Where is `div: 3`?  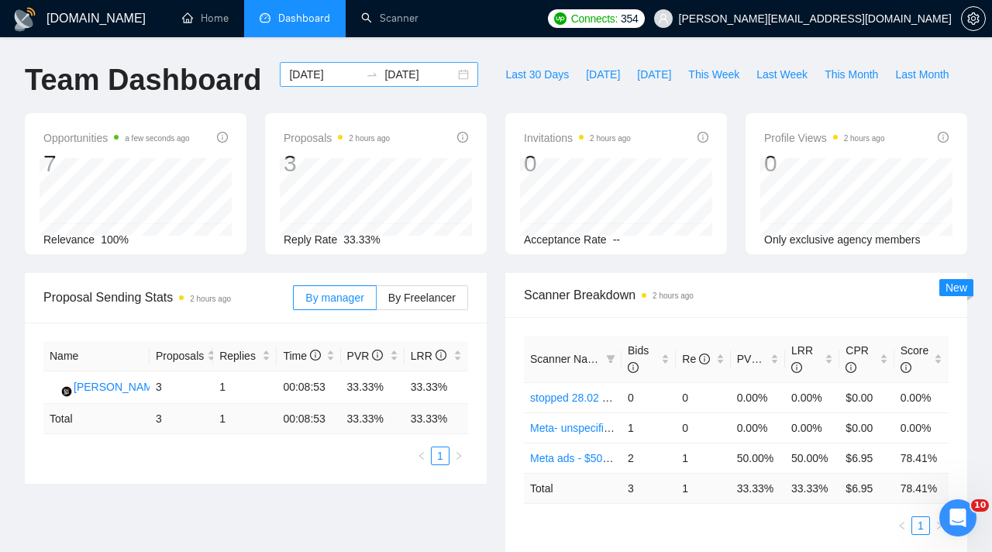
div: 3 is located at coordinates (336, 164).